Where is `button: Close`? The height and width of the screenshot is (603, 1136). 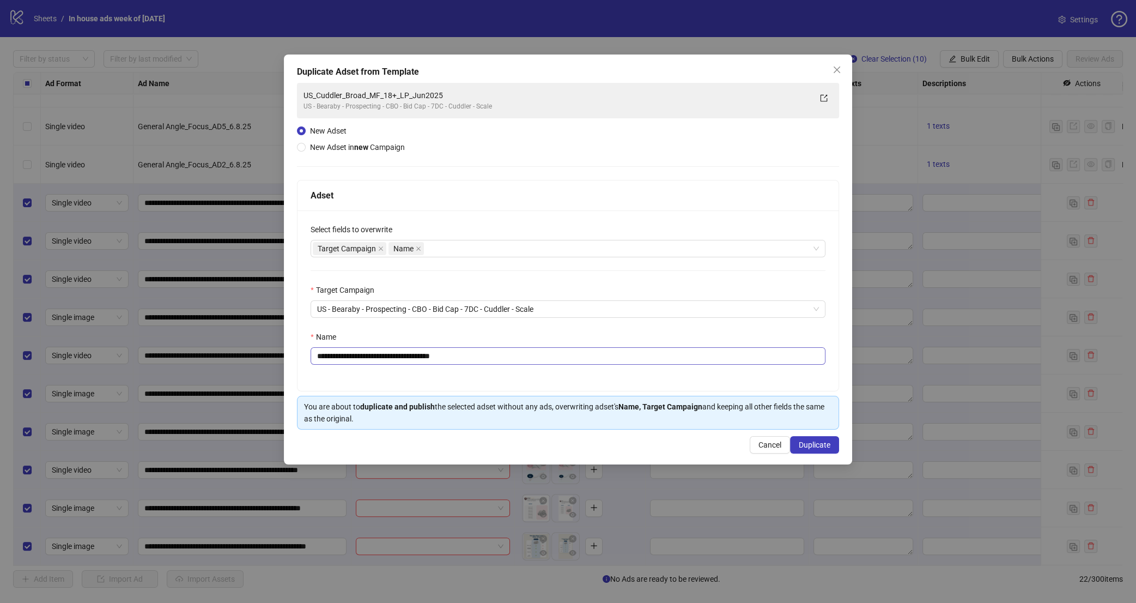
button: Close is located at coordinates (837, 70).